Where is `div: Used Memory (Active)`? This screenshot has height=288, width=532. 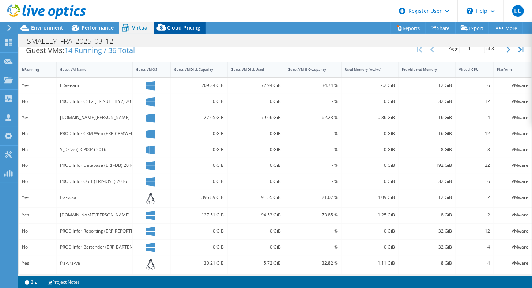 div: Used Memory (Active) is located at coordinates (365, 69).